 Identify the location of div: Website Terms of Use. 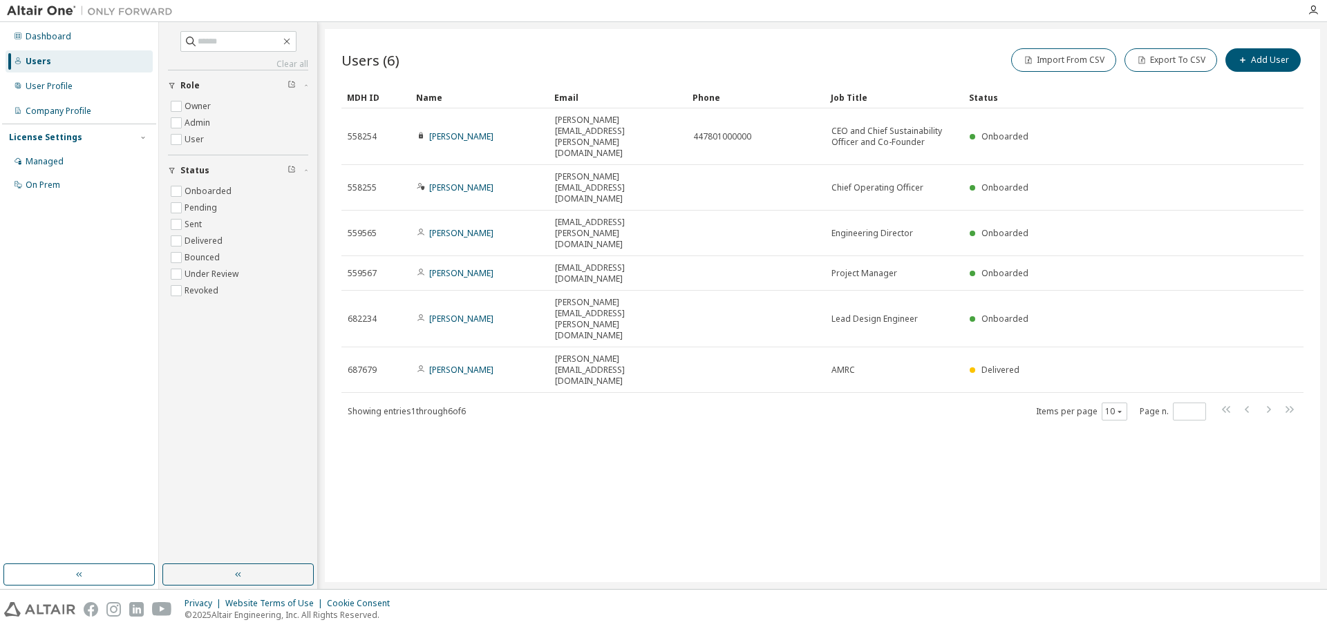
(276, 604).